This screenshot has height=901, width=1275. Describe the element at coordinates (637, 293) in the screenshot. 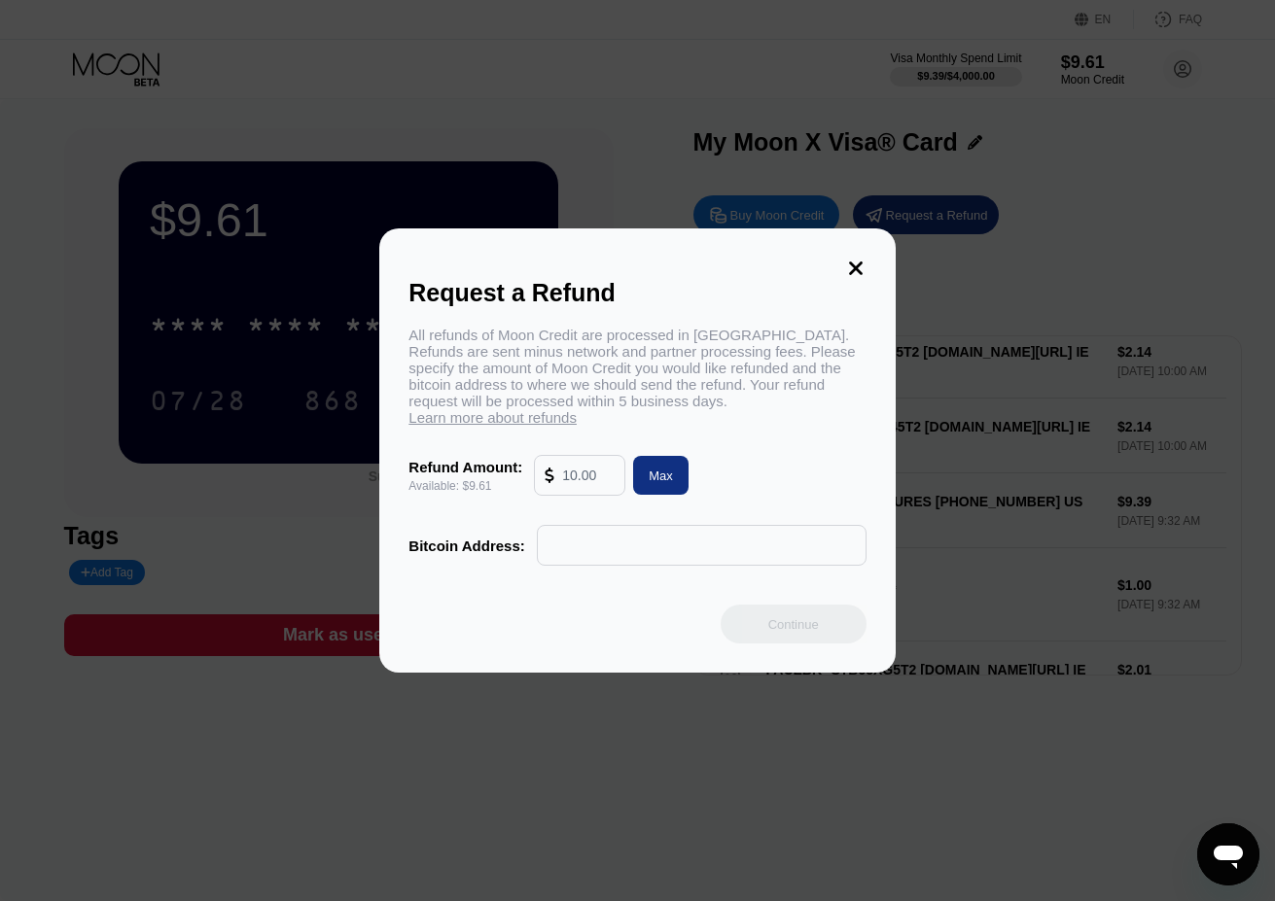

I see `div: Request a Refund` at that location.